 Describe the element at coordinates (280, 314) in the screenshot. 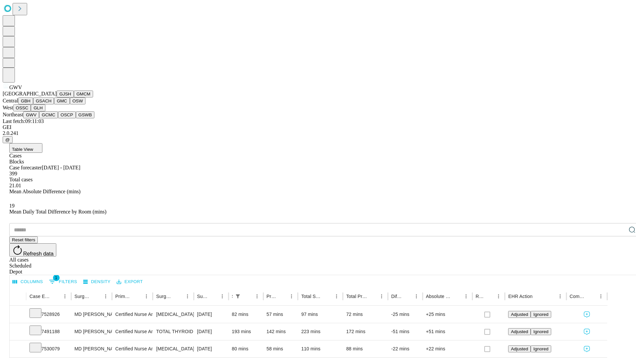

I see `div: 57 mins` at that location.